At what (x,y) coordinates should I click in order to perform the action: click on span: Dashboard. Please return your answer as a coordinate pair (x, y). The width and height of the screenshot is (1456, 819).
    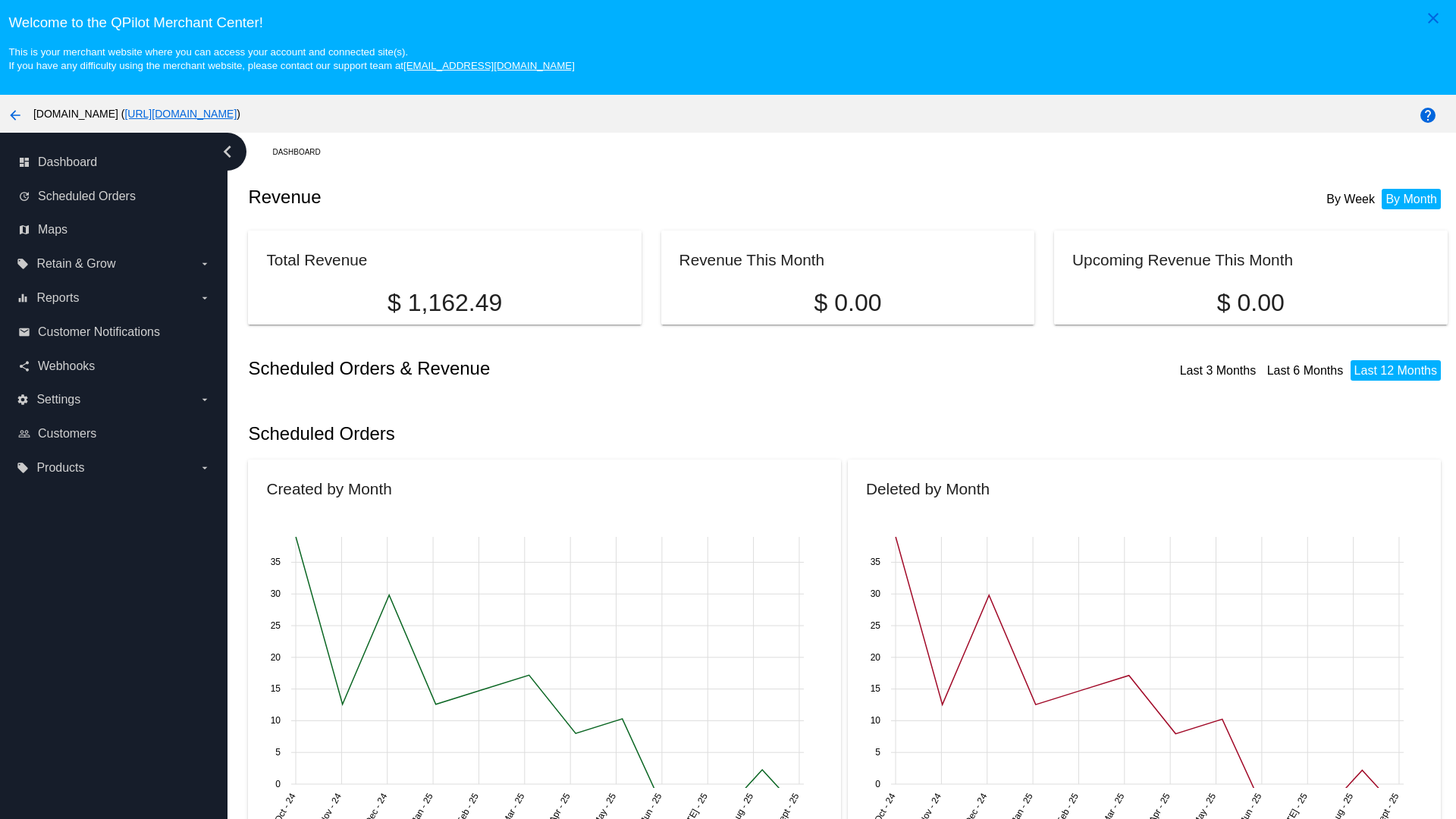
    Looking at the image, I should click on (68, 163).